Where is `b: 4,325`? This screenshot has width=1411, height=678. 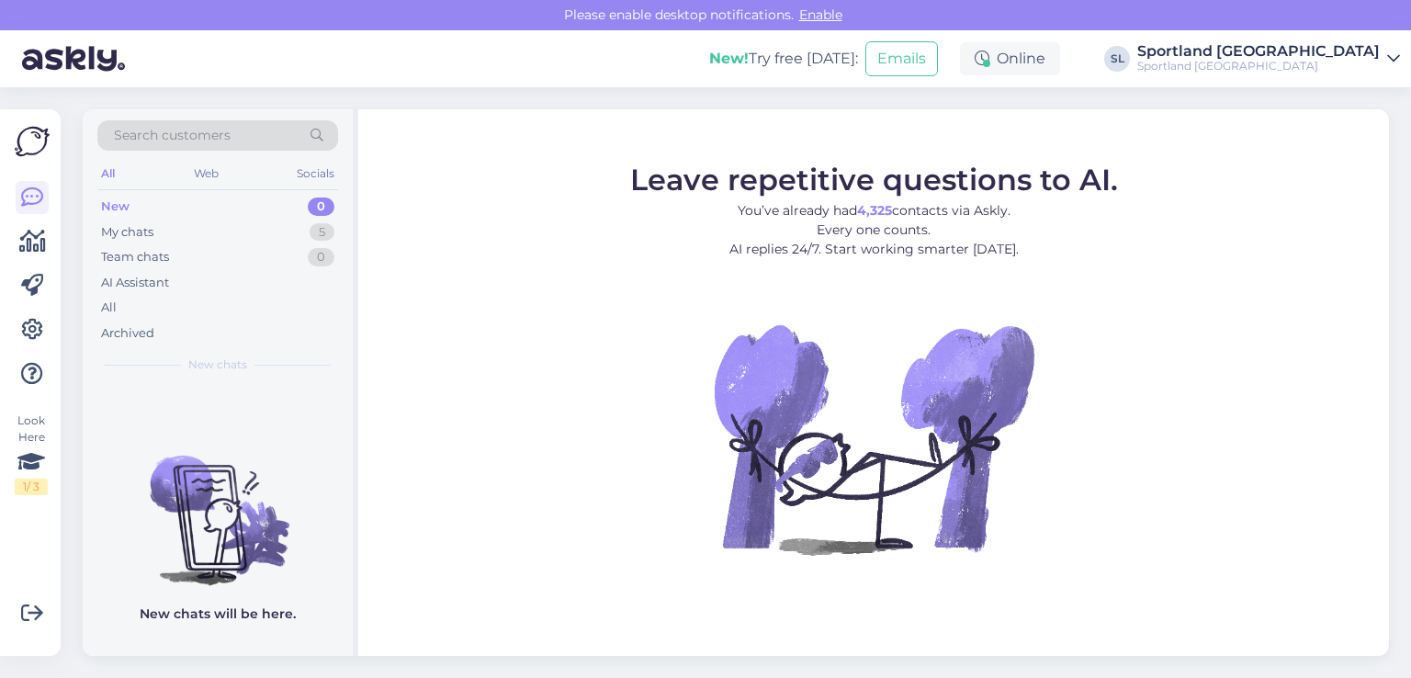 b: 4,325 is located at coordinates (874, 209).